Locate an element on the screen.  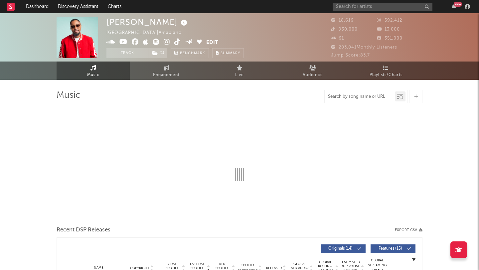
a: Live is located at coordinates (240, 71).